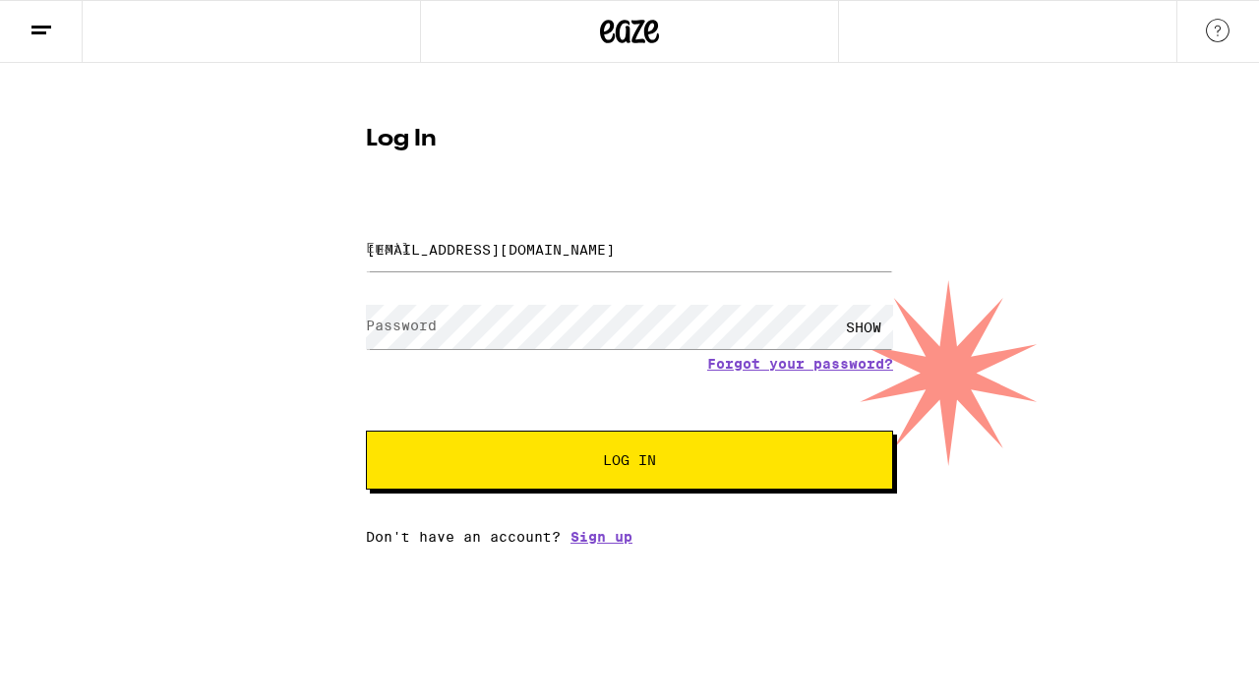 The height and width of the screenshot is (700, 1259). I want to click on h1: Log In, so click(629, 140).